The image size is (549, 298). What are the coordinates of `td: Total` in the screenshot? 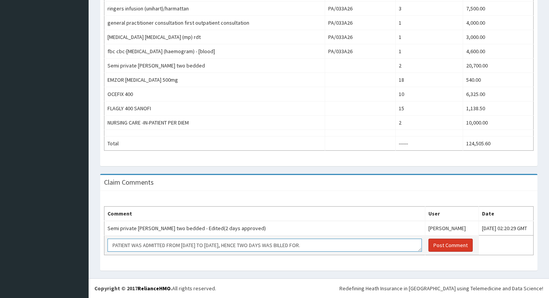 It's located at (214, 143).